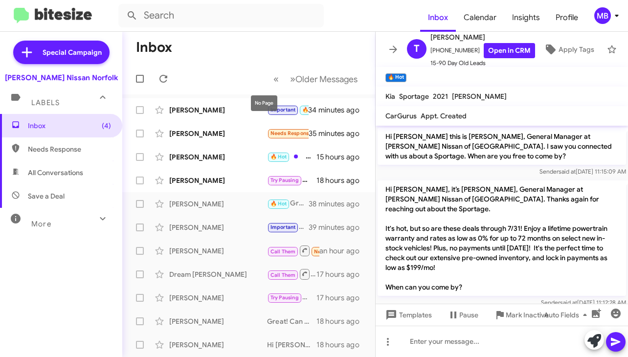 This screenshot has height=357, width=628. What do you see at coordinates (342, 157) in the screenshot?
I see `div: 15 hours ago` at bounding box center [342, 157].